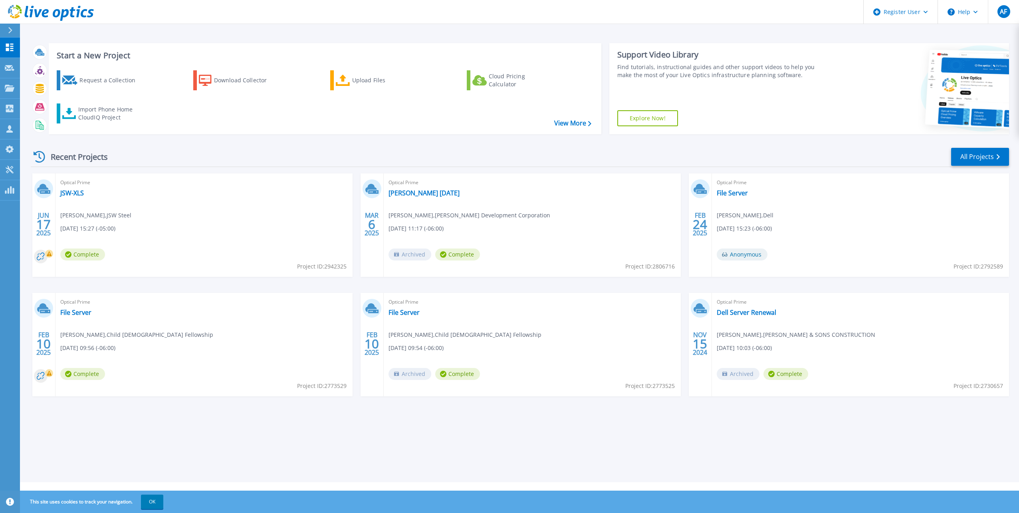  I want to click on span: 6, so click(372, 224).